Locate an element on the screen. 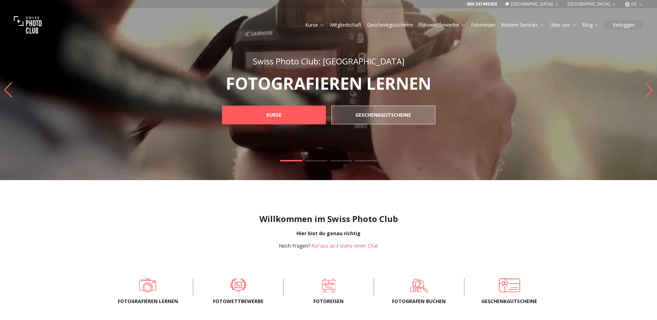 This screenshot has height=320, width=657. a: Kurse is located at coordinates (315, 25).